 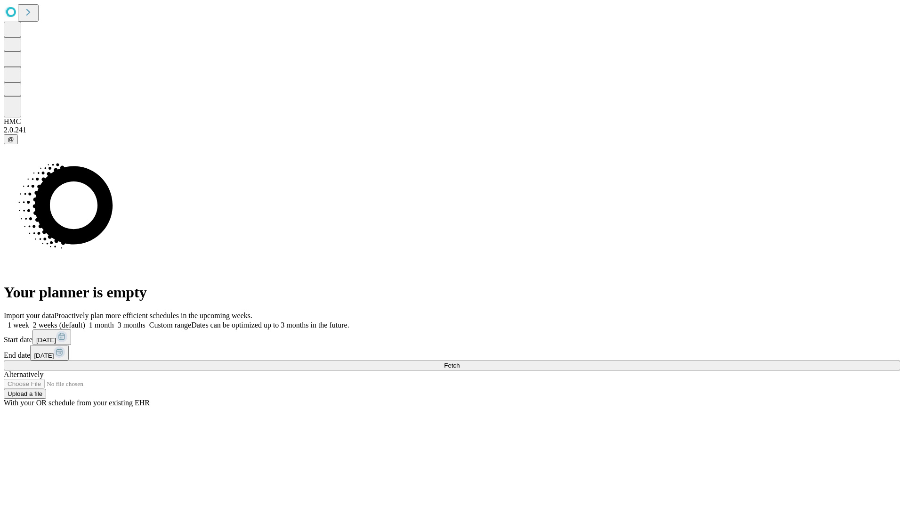 I want to click on span: 2 weeks (default), so click(x=59, y=324).